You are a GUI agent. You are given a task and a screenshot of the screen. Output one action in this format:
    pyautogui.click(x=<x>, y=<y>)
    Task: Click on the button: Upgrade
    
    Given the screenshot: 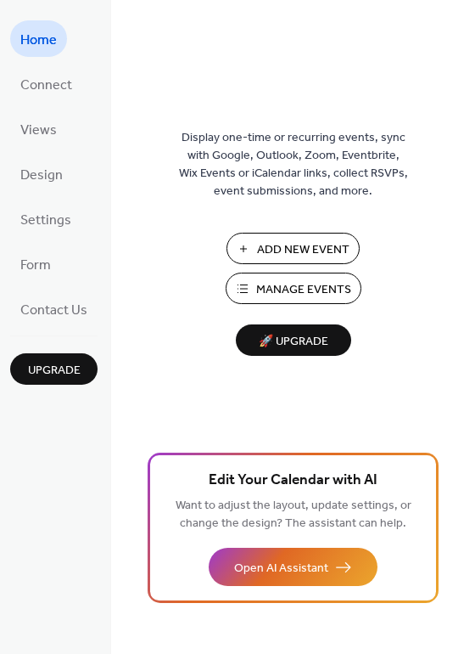 What is the action you would take?
    pyautogui.click(x=53, y=368)
    